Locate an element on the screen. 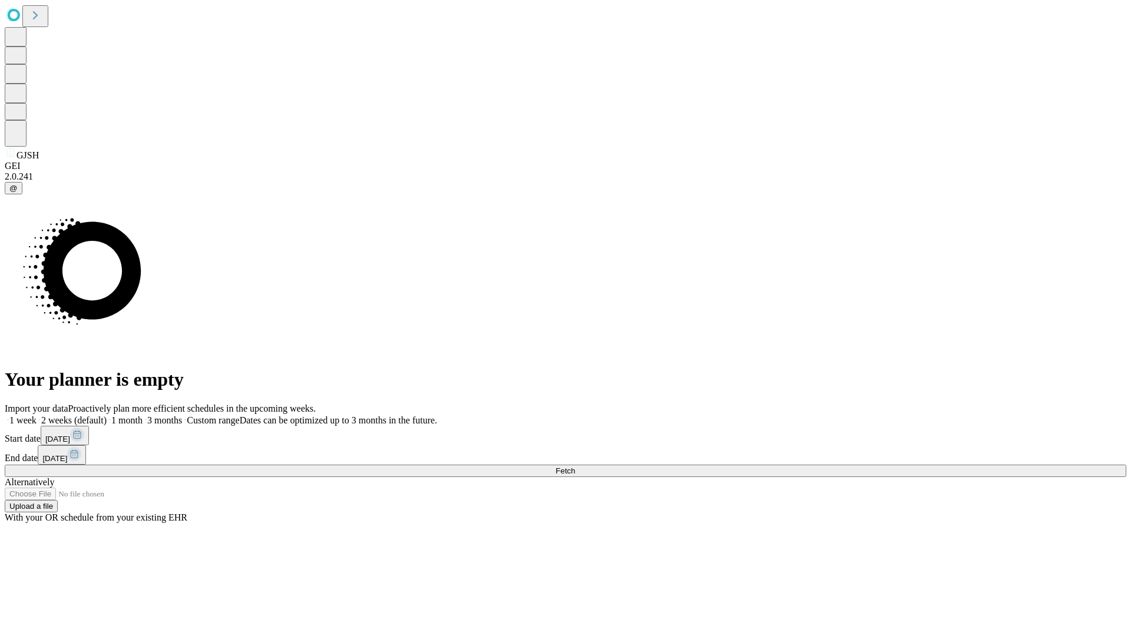 The height and width of the screenshot is (636, 1131). span: 1 week is located at coordinates (23, 420).